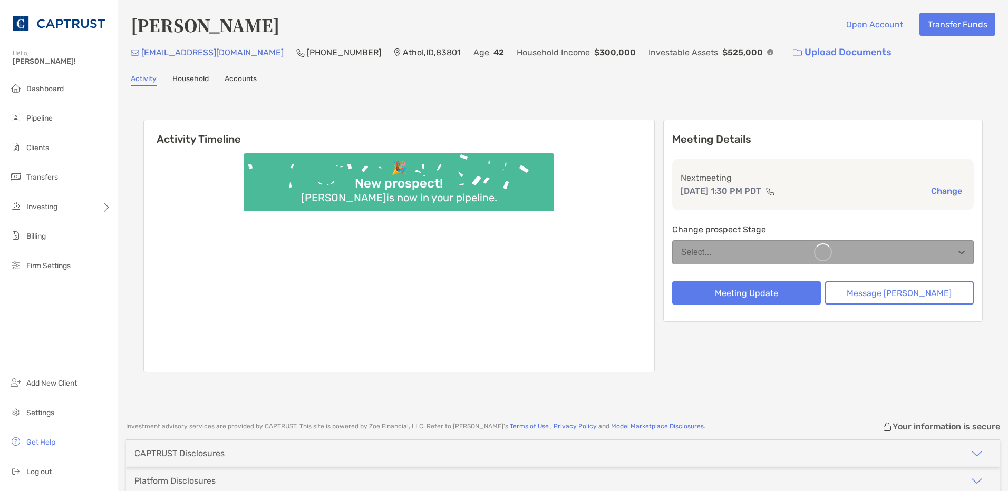 The image size is (1008, 491). Describe the element at coordinates (300, 53) in the screenshot. I see `img: Phone Icon` at that location.